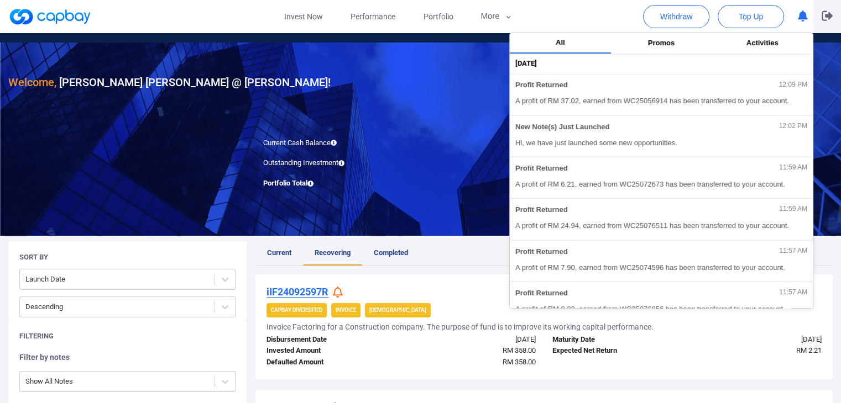 This screenshot has height=403, width=841. What do you see at coordinates (661, 310) in the screenshot?
I see `span: A profit of RM 8.83, earned from WC25076856 has been transferred to your account.` at bounding box center [661, 310].